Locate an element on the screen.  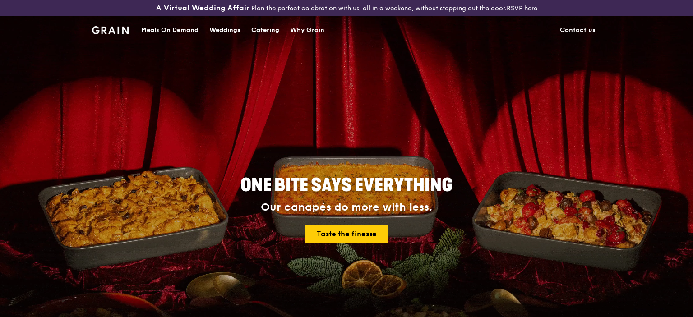
div: Plan the perfect celebration with us, all in a weekend, without stepping out the door. is located at coordinates (347, 8).